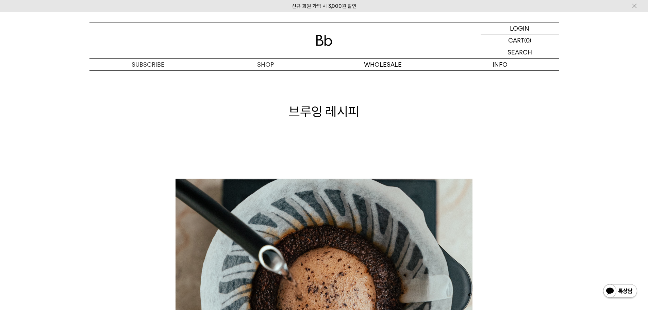 The height and width of the screenshot is (310, 648). What do you see at coordinates (519, 28) in the screenshot?
I see `p: LOGIN` at bounding box center [519, 28].